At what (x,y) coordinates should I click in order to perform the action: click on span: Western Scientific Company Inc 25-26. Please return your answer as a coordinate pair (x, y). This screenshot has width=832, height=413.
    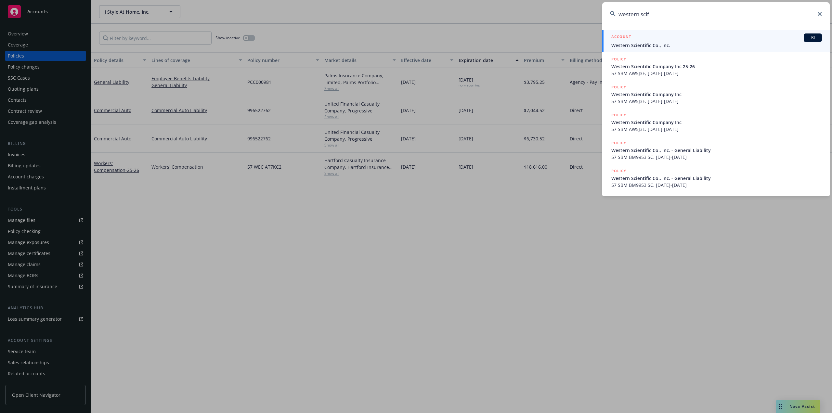
    Looking at the image, I should click on (717, 66).